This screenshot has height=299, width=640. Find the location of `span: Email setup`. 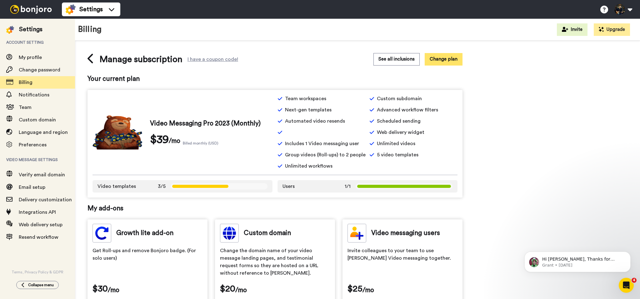

span: Email setup is located at coordinates (32, 187).